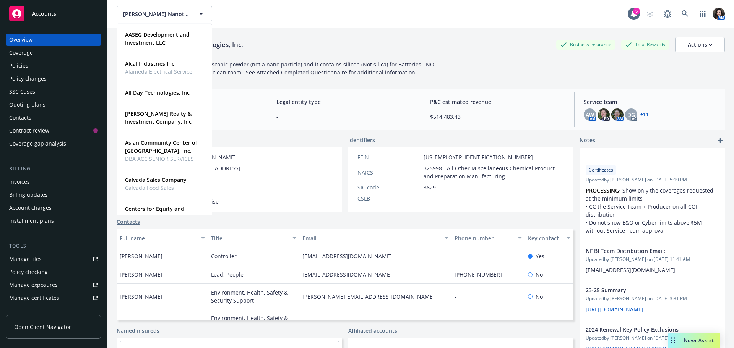  What do you see at coordinates (642, 290) in the screenshot?
I see `span: 23-25 Summary` at bounding box center [642, 290].